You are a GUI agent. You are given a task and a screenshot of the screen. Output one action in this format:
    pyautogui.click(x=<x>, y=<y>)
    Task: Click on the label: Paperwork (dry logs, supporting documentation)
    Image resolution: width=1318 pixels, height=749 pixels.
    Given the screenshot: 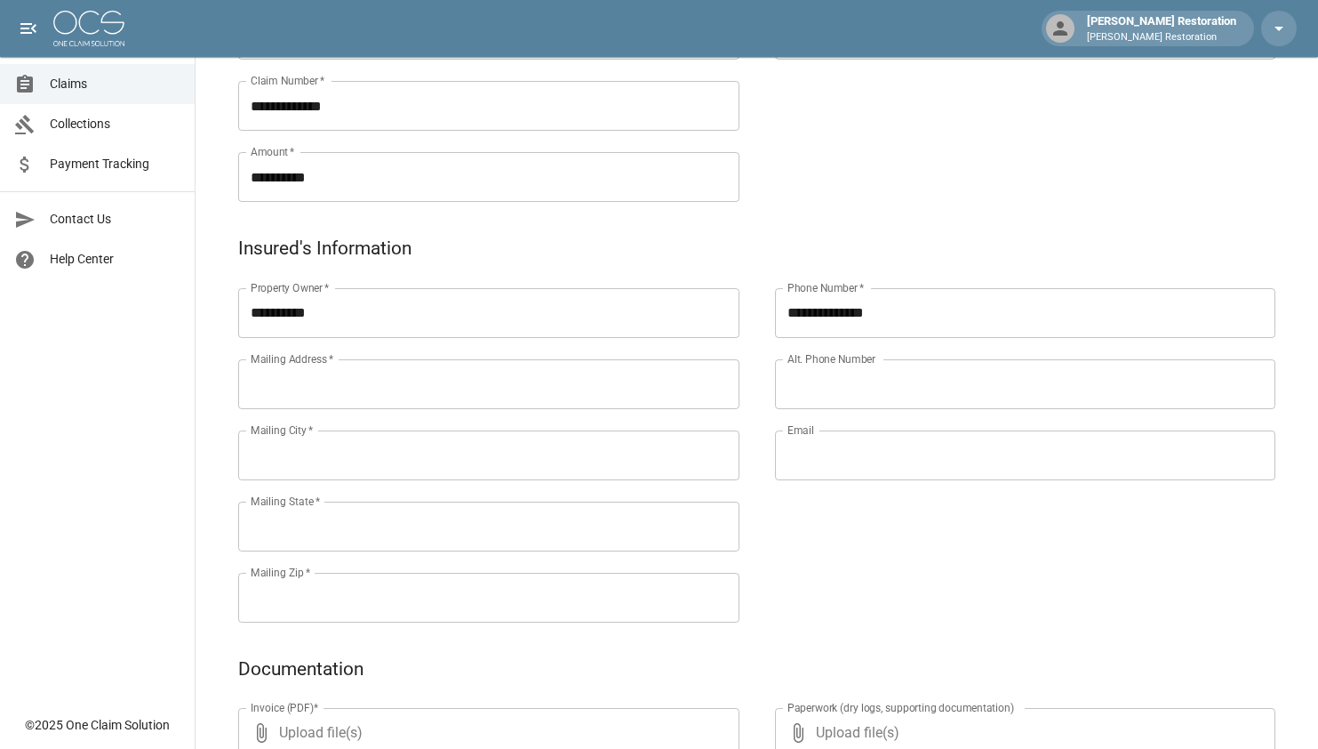 What is the action you would take?
    pyautogui.click(x=901, y=707)
    